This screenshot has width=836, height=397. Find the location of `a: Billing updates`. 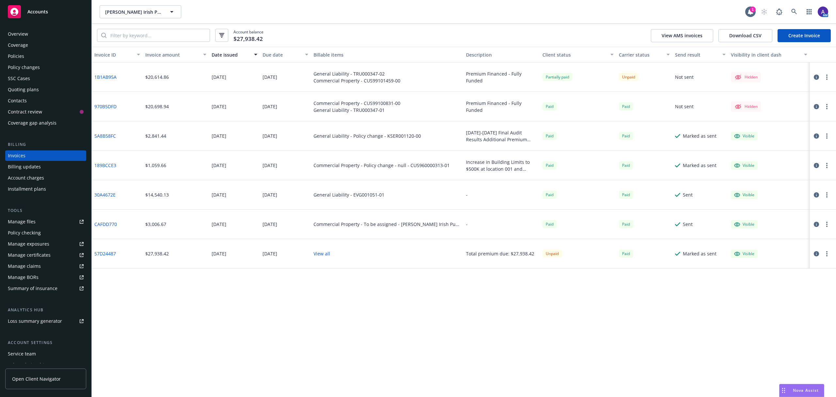

a: Billing updates is located at coordinates (46, 167).